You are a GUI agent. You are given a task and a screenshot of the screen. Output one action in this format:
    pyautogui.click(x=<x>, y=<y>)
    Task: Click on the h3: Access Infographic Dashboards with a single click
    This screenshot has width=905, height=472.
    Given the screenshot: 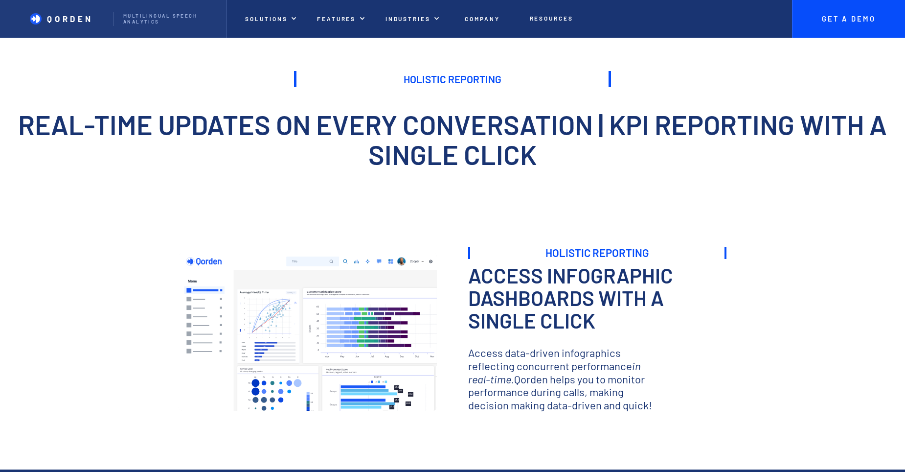 What is the action you would take?
    pyautogui.click(x=597, y=297)
    